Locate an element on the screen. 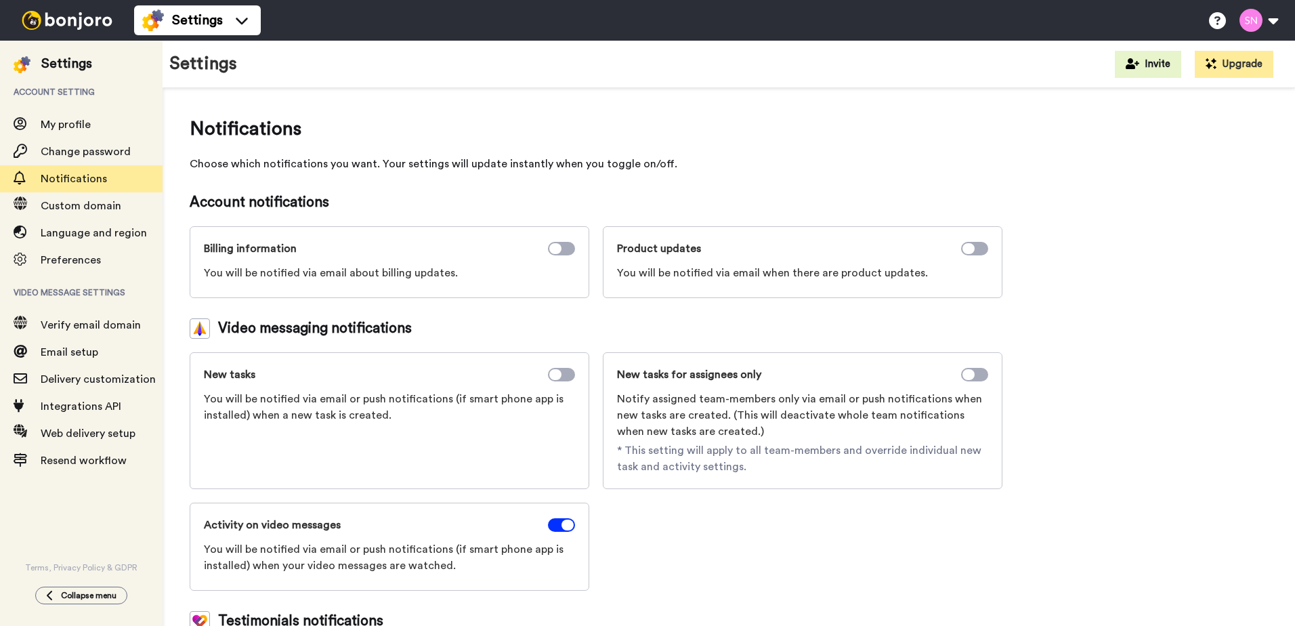 This screenshot has width=1295, height=626. span: Collapse menu is located at coordinates (89, 595).